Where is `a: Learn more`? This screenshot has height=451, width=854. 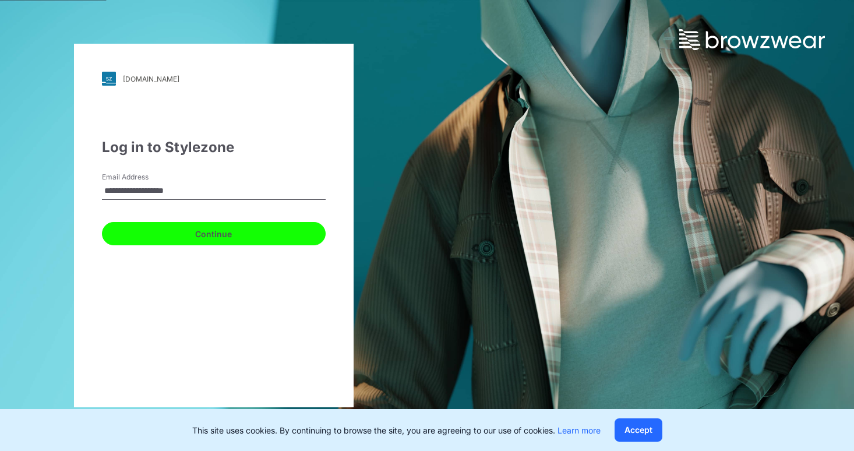
a: Learn more is located at coordinates (579, 430).